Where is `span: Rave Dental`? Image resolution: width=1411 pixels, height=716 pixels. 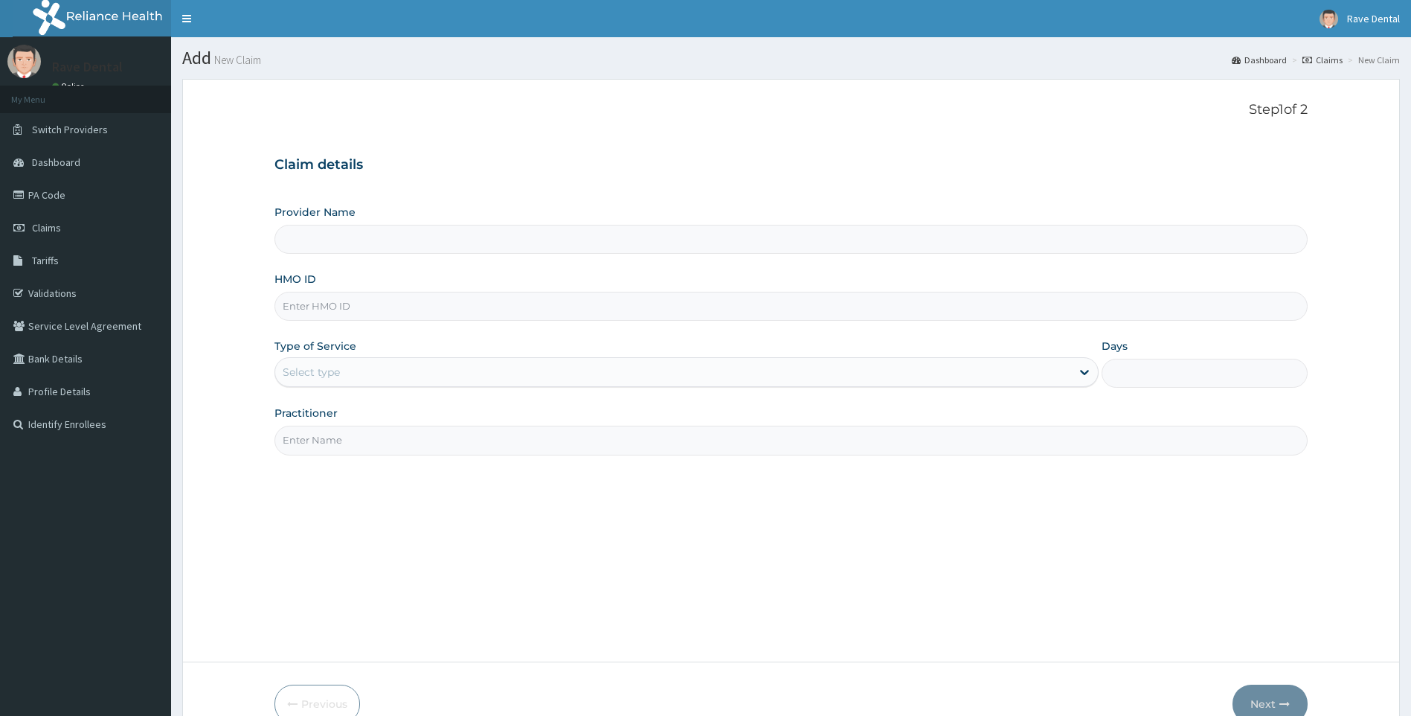
span: Rave Dental is located at coordinates (1374, 19).